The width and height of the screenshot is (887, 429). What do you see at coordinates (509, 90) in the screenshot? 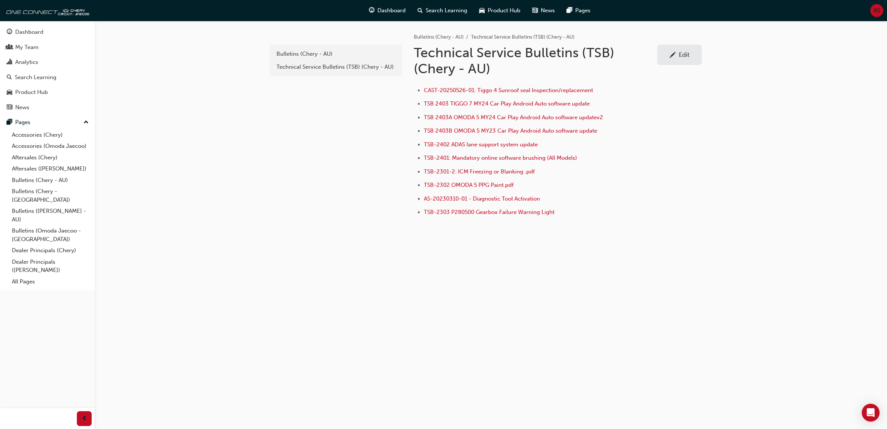
I see `span: CAST-20250526-01: Tiggo 4 Sunroof seal Inspection/replacement` at bounding box center [509, 90].